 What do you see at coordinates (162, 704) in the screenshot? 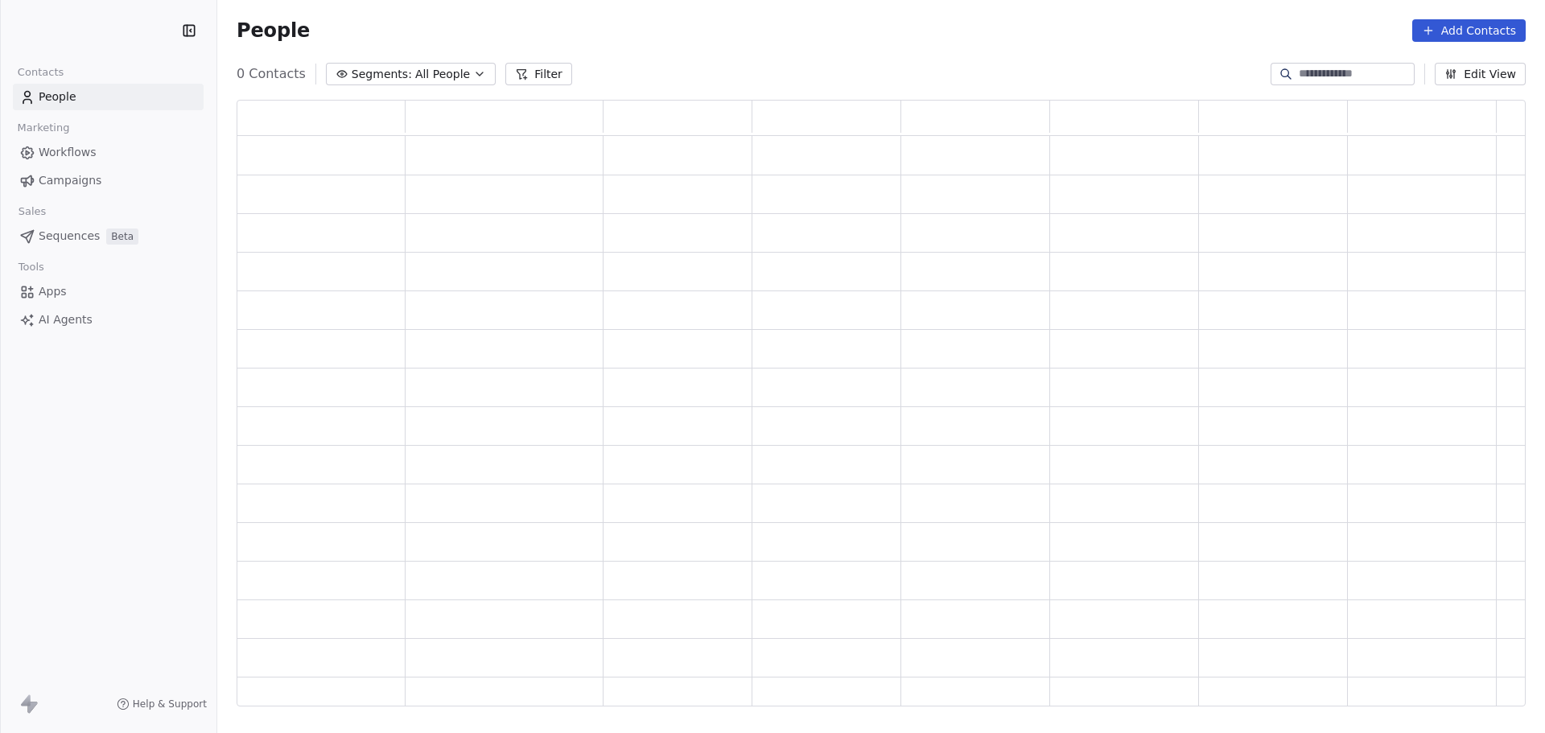
I see `a: Help & Support` at bounding box center [162, 704].